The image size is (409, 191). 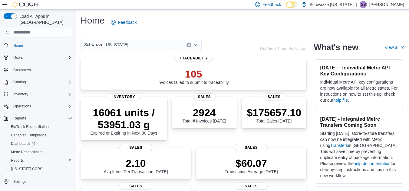 What do you see at coordinates (38, 45) in the screenshot?
I see `button: Home` at bounding box center [38, 45].